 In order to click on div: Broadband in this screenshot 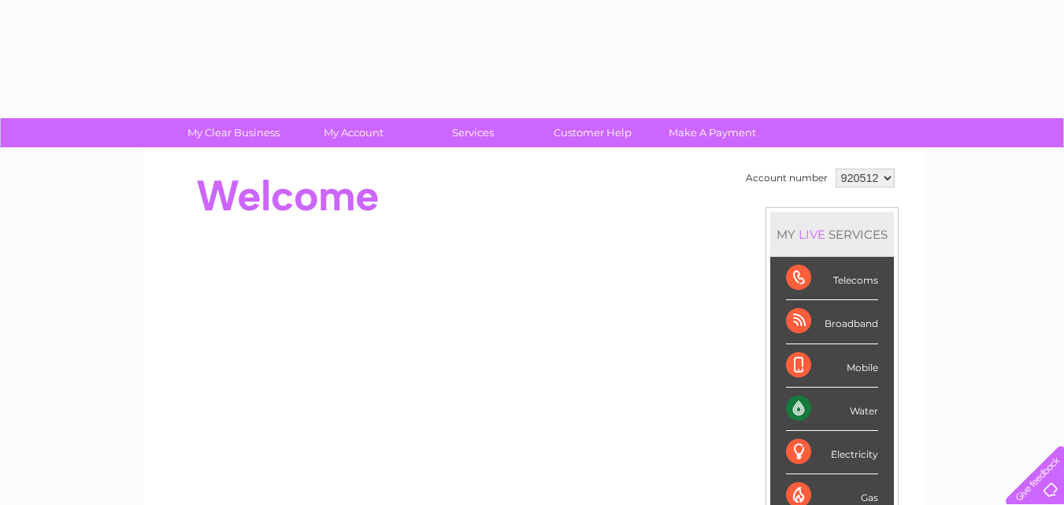, I will do `click(832, 321)`.